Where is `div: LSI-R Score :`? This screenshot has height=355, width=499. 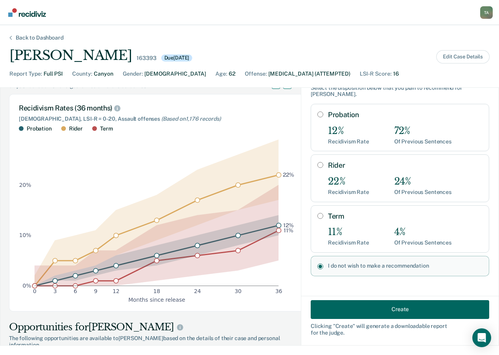 div: LSI-R Score : is located at coordinates (375, 74).